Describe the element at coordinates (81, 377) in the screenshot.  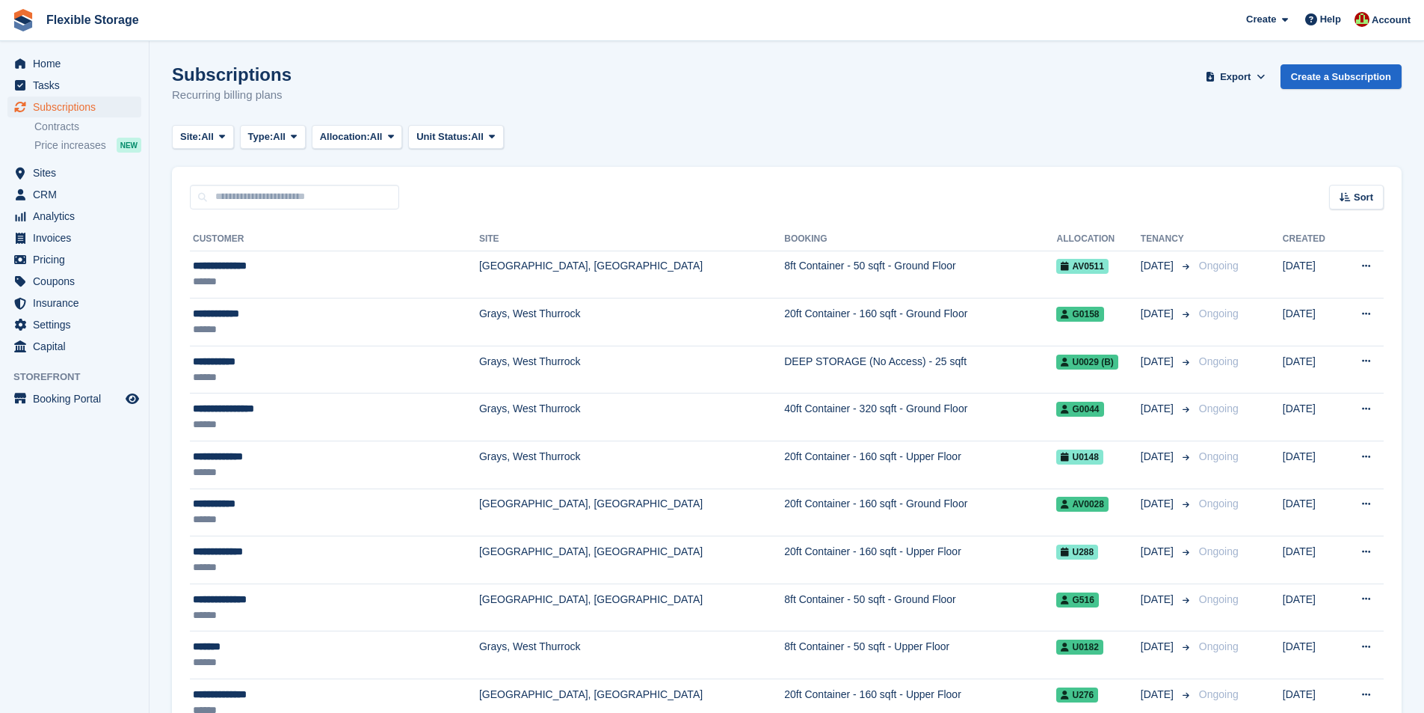
I see `span: Storefront` at that location.